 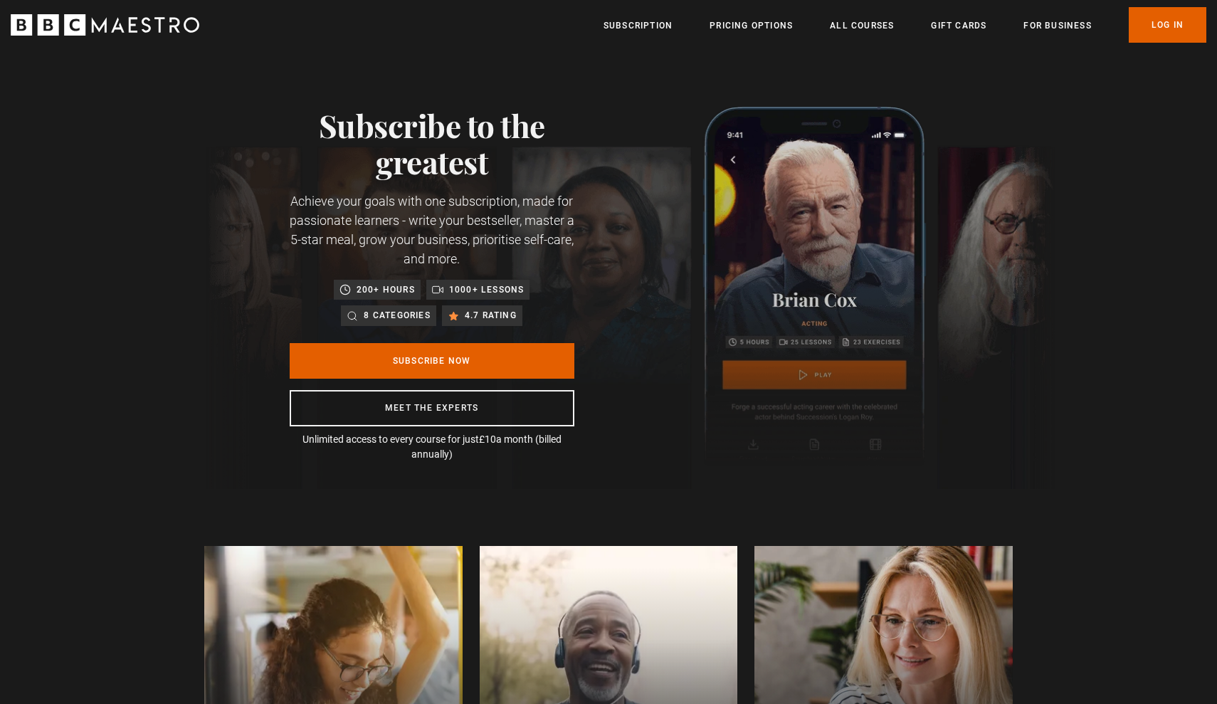 What do you see at coordinates (432, 447) in the screenshot?
I see `p: Unlimited access to every course for just a month (billed annually)` at bounding box center [432, 447].